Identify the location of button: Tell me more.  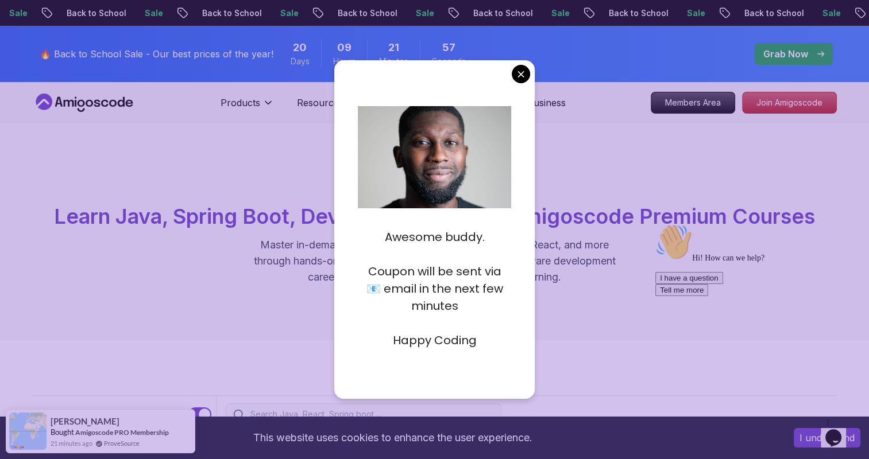
(31, 71).